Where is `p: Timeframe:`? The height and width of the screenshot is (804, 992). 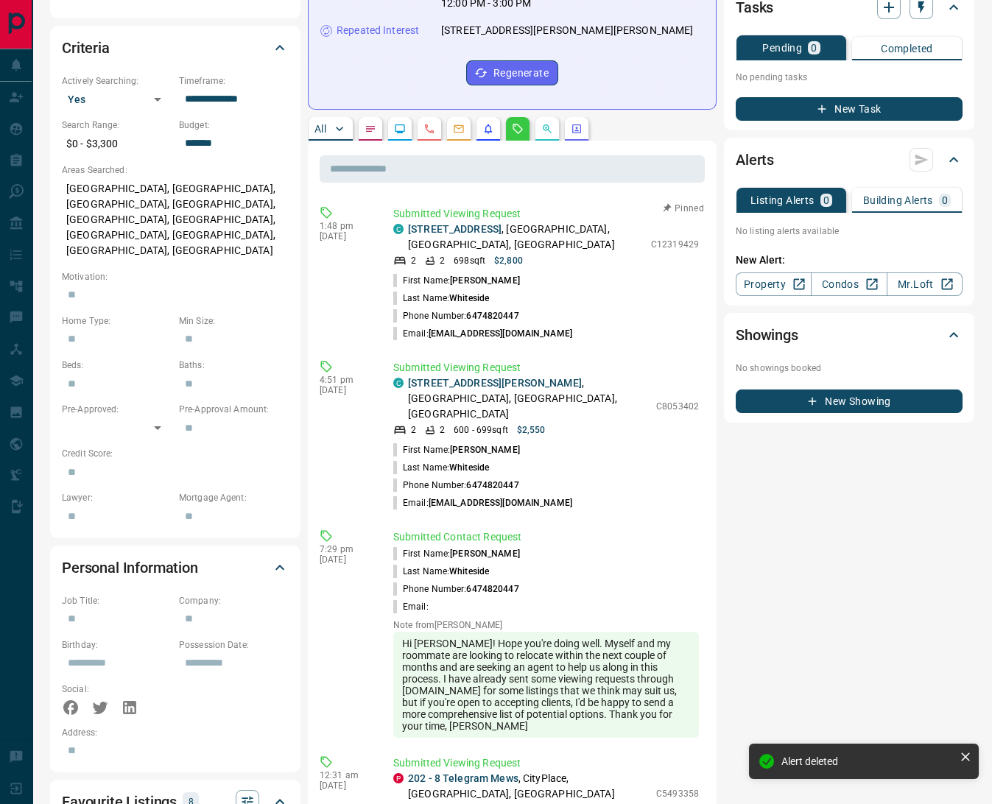
p: Timeframe: is located at coordinates (233, 81).